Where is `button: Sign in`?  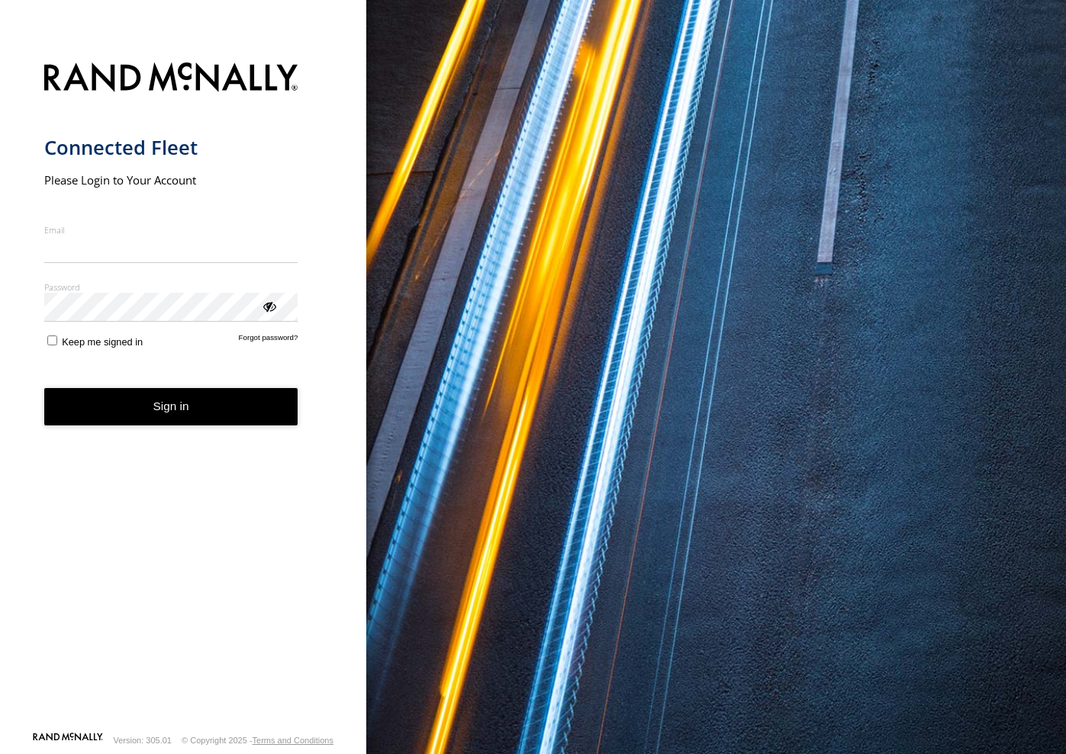 button: Sign in is located at coordinates (171, 407).